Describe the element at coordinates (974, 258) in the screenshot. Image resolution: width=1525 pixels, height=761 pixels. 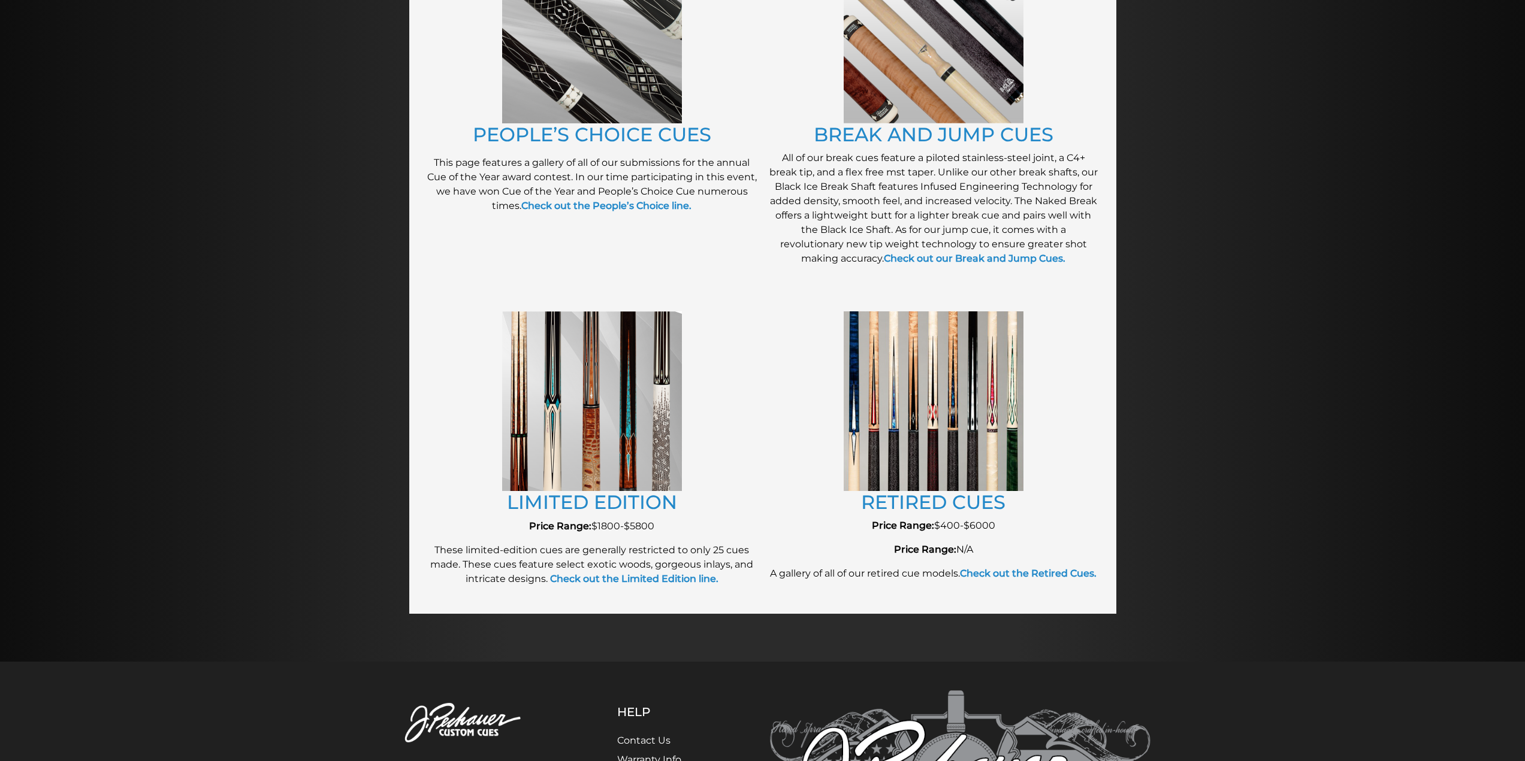
I see `a: Check out our Break and Jump Cues.` at that location.